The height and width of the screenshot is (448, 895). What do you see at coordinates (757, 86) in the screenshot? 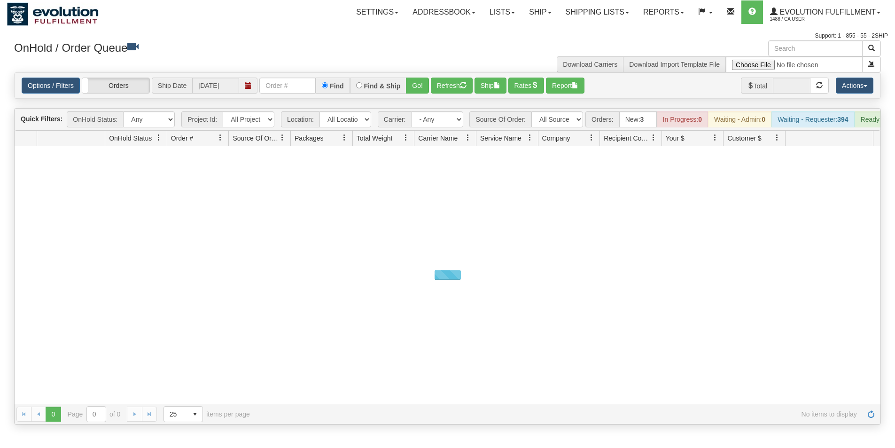
I see `span: Total` at bounding box center [757, 86].